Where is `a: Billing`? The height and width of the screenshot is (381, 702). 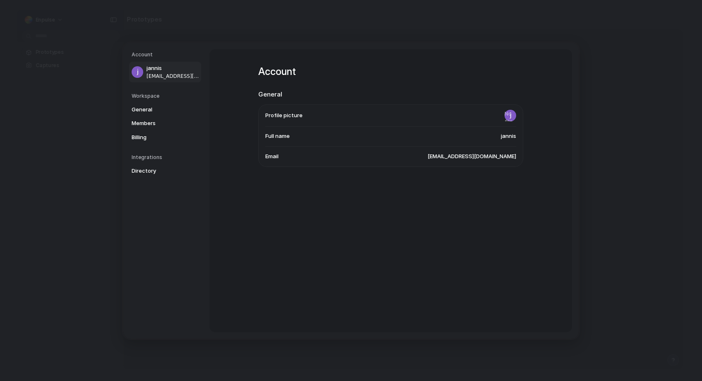
a: Billing is located at coordinates (165, 137).